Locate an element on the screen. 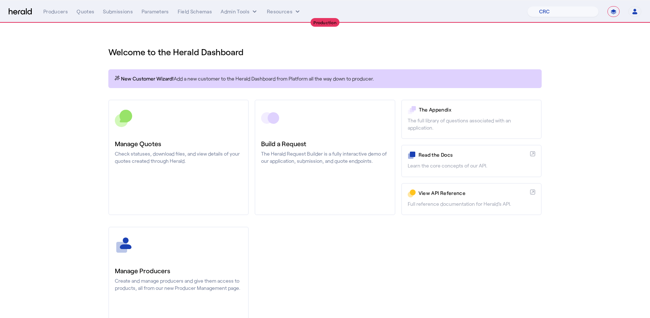 The width and height of the screenshot is (650, 318). h3: Build a Request is located at coordinates (325, 144).